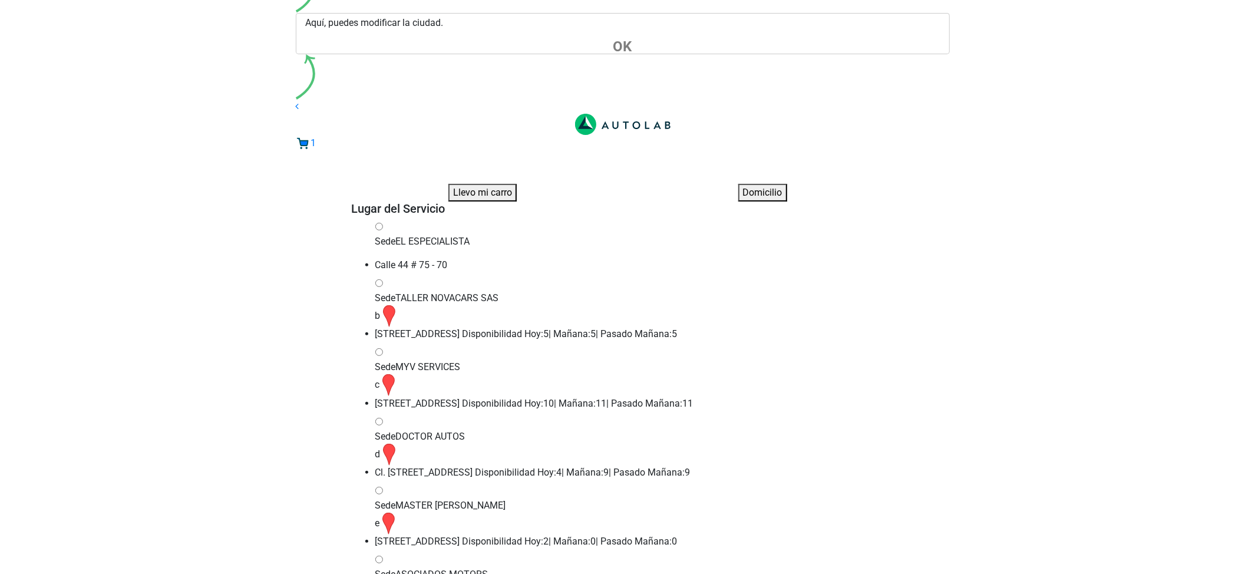 The image size is (1245, 574). I want to click on h5: Lugar del Servicio, so click(623, 209).